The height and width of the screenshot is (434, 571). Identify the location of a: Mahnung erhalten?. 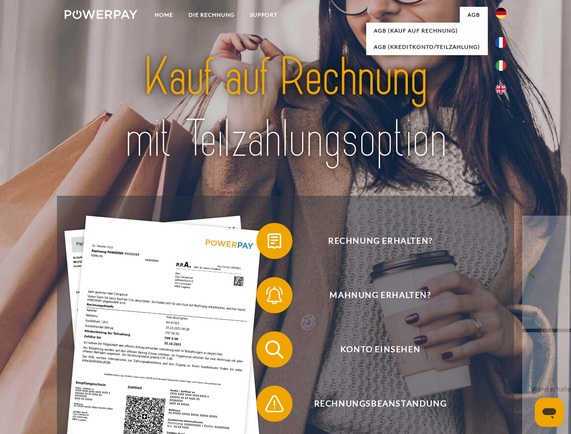
(374, 295).